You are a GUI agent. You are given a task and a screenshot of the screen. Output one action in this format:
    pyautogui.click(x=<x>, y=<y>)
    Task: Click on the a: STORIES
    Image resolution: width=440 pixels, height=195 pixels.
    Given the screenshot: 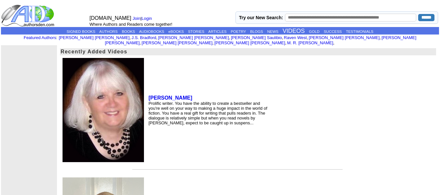 What is the action you would take?
    pyautogui.click(x=196, y=32)
    